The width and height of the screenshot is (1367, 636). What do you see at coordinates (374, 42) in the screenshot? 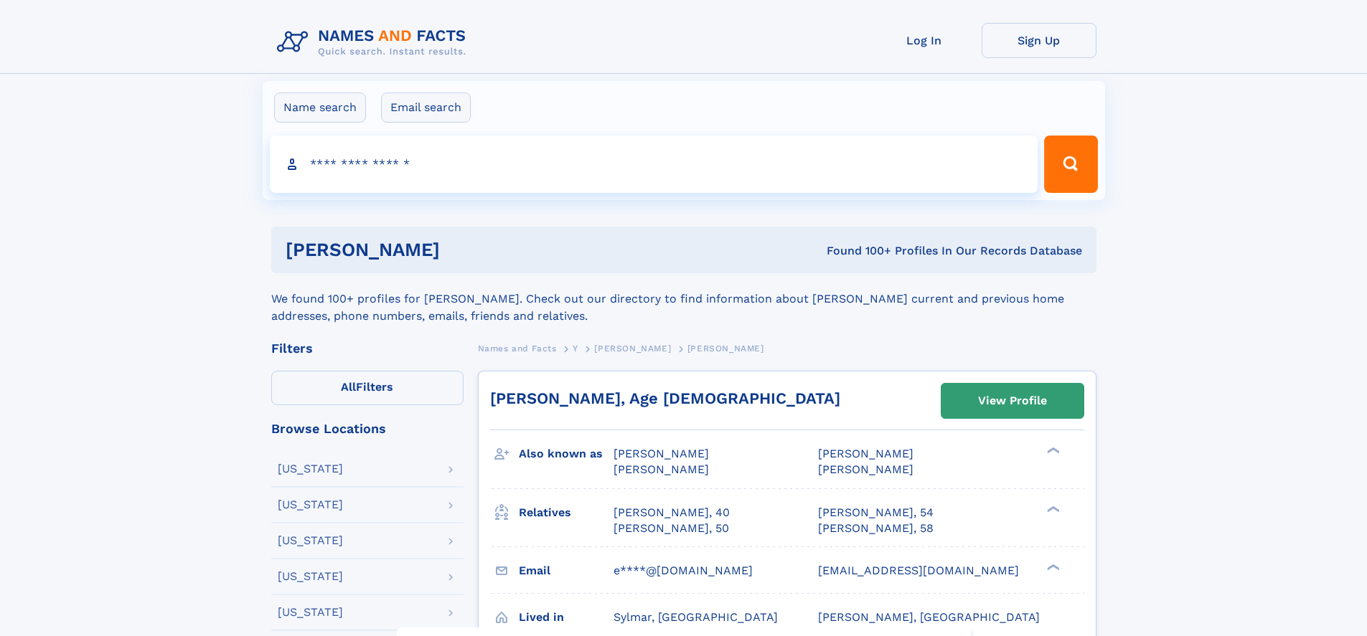
I see `img: Logo Names and Facts` at bounding box center [374, 42].